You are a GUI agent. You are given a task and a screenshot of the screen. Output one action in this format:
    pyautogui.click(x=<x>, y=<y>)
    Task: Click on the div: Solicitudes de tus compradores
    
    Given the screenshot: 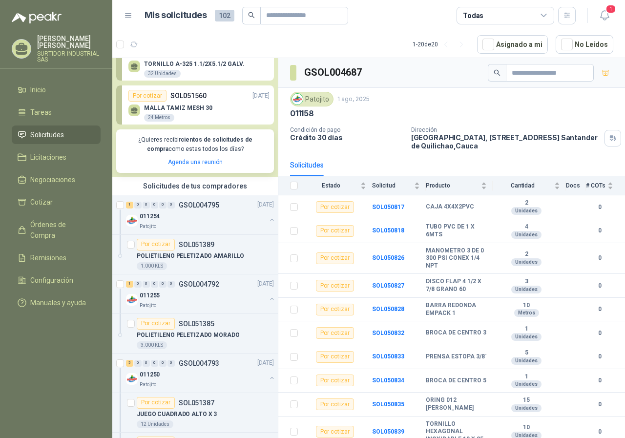 What is the action you would take?
    pyautogui.click(x=195, y=186)
    